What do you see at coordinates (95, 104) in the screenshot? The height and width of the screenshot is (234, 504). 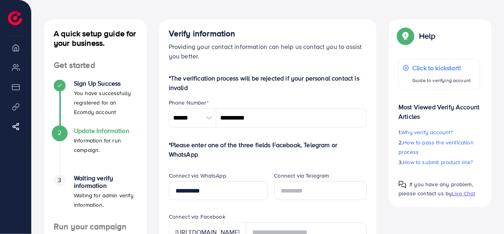 I see `li: Sign Up Success` at bounding box center [95, 104].